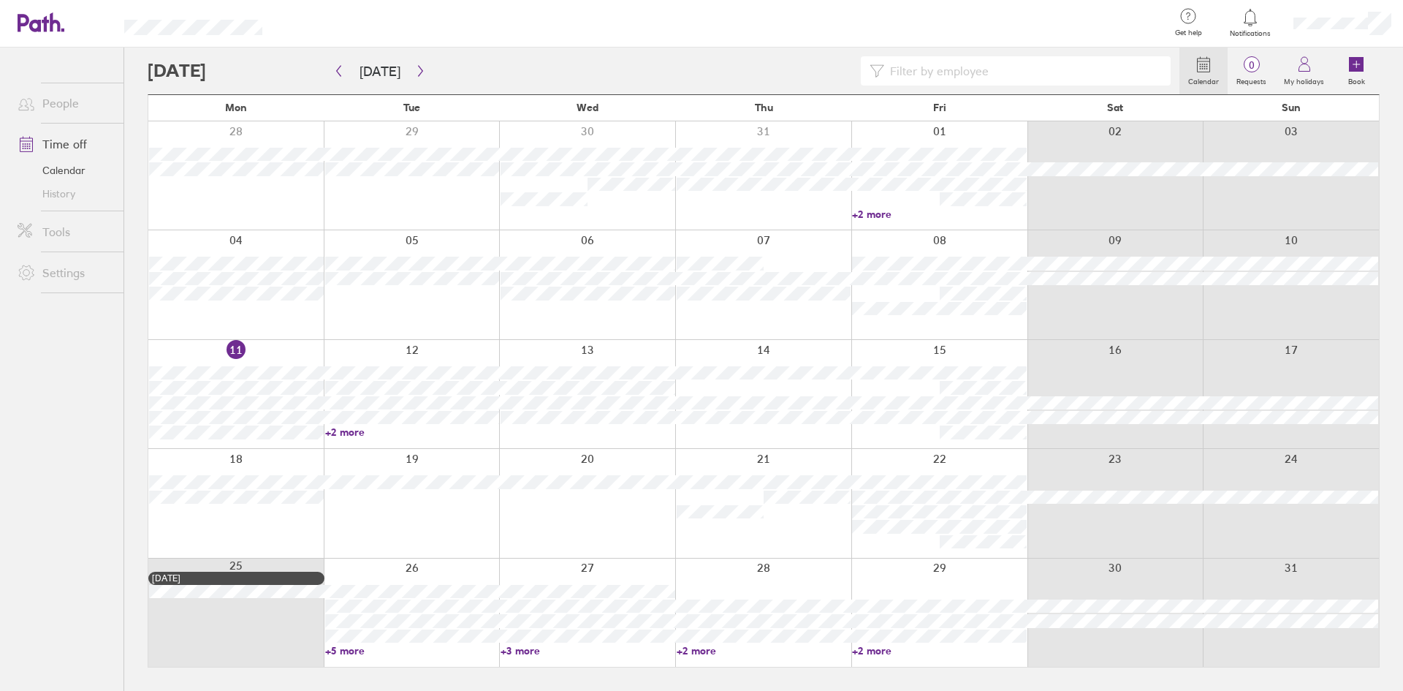 The height and width of the screenshot is (691, 1403). Describe the element at coordinates (64, 103) in the screenshot. I see `a: People` at that location.